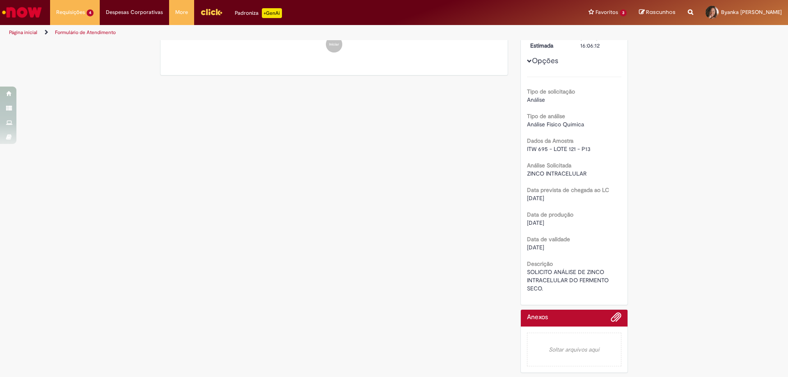 The width and height of the screenshot is (788, 377). I want to click on span: ZINCO INTRACELULAR, so click(557, 174).